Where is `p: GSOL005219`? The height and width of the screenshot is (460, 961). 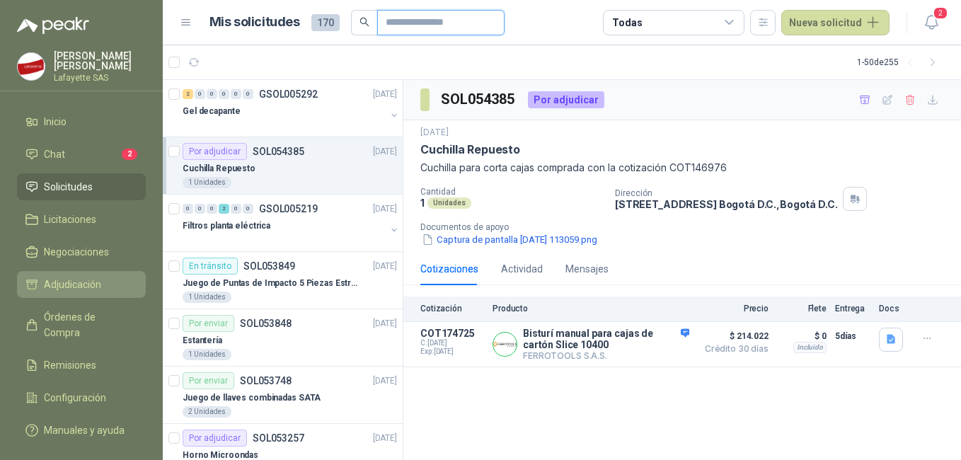 p: GSOL005219 is located at coordinates (288, 209).